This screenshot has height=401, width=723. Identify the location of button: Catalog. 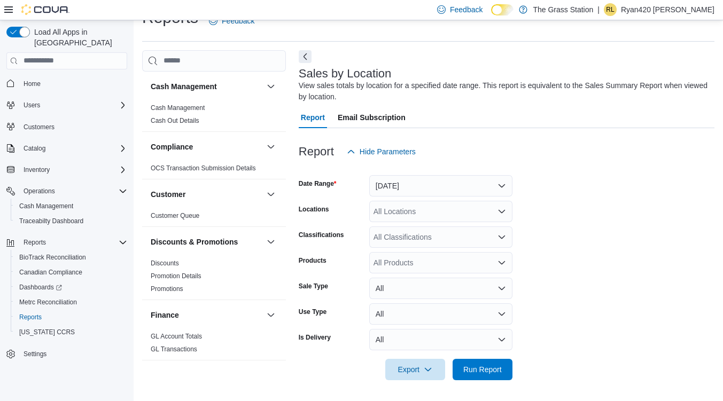
(34, 149).